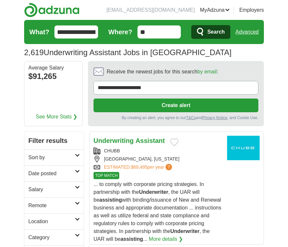 The height and width of the screenshot is (247, 288). What do you see at coordinates (252, 10) in the screenshot?
I see `a: Employers` at bounding box center [252, 10].